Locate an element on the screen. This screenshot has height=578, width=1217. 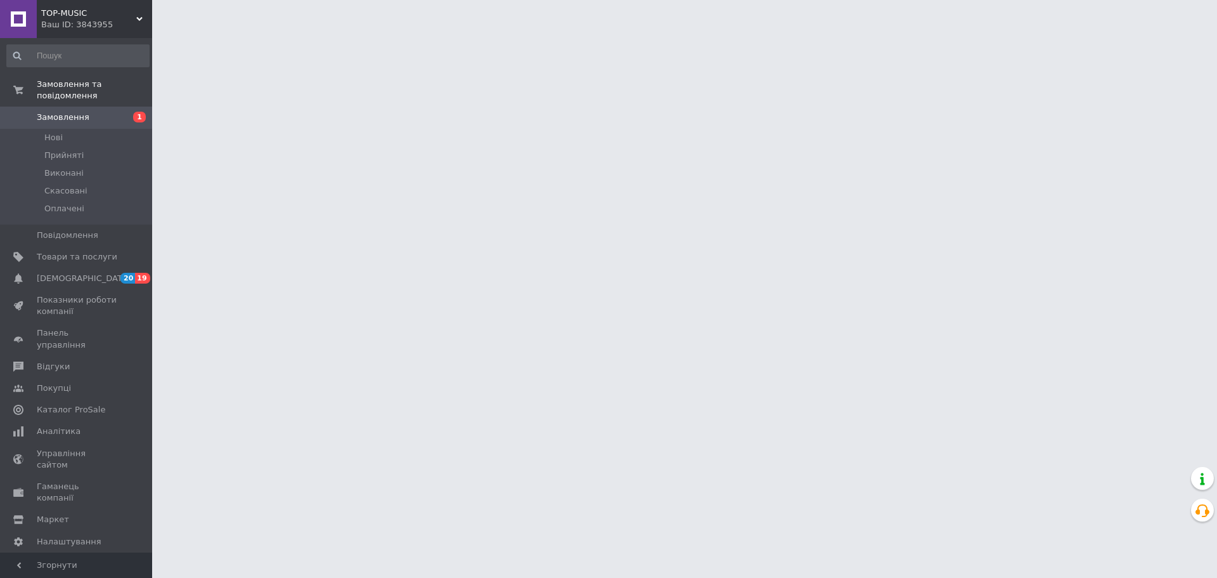
span: 20 is located at coordinates (127, 278).